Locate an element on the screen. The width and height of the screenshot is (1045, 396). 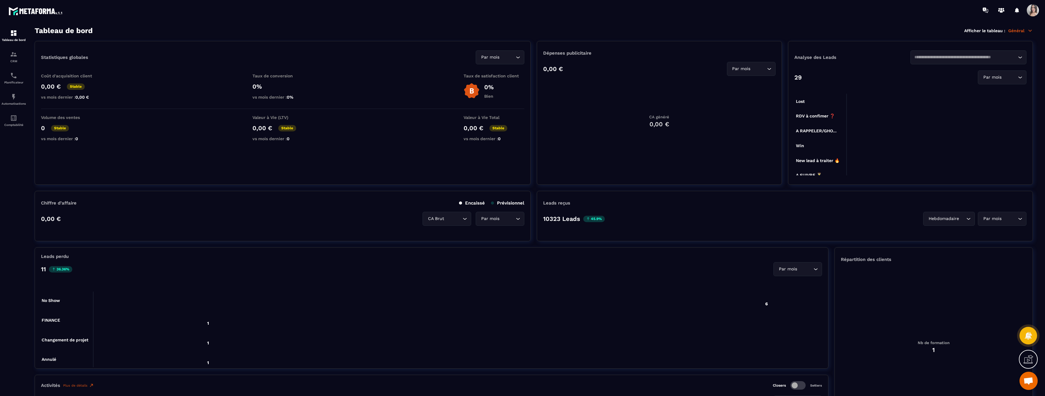
p: Volume des ventes is located at coordinates (71, 118).